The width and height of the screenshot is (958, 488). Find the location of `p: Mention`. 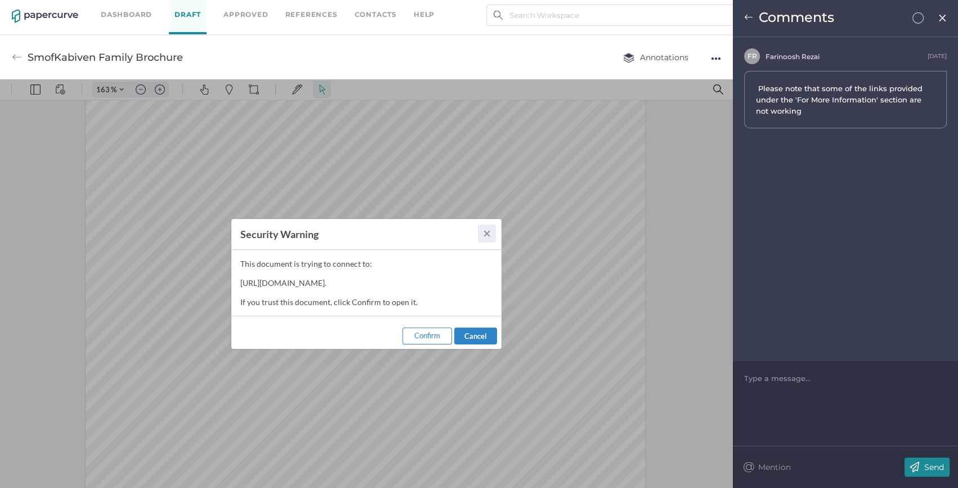

p: Mention is located at coordinates (775, 467).